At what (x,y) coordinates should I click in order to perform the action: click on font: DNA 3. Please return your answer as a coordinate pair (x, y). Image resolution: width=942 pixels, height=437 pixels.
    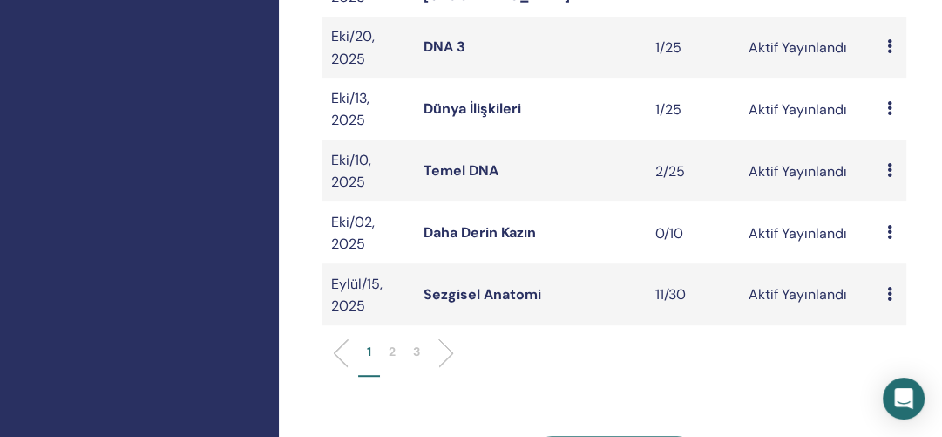
    Looking at the image, I should click on (444, 46).